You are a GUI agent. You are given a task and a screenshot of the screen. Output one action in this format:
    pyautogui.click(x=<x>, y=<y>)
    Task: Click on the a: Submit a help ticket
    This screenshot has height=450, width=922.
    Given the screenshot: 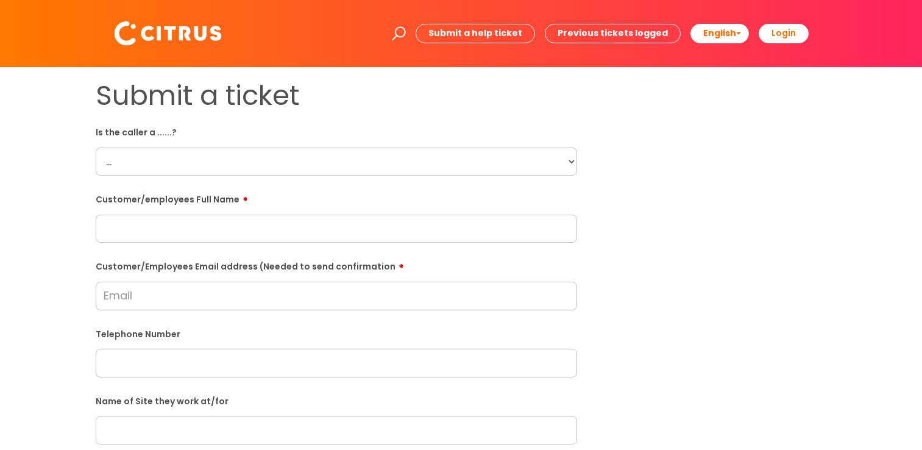 What is the action you would take?
    pyautogui.click(x=475, y=33)
    